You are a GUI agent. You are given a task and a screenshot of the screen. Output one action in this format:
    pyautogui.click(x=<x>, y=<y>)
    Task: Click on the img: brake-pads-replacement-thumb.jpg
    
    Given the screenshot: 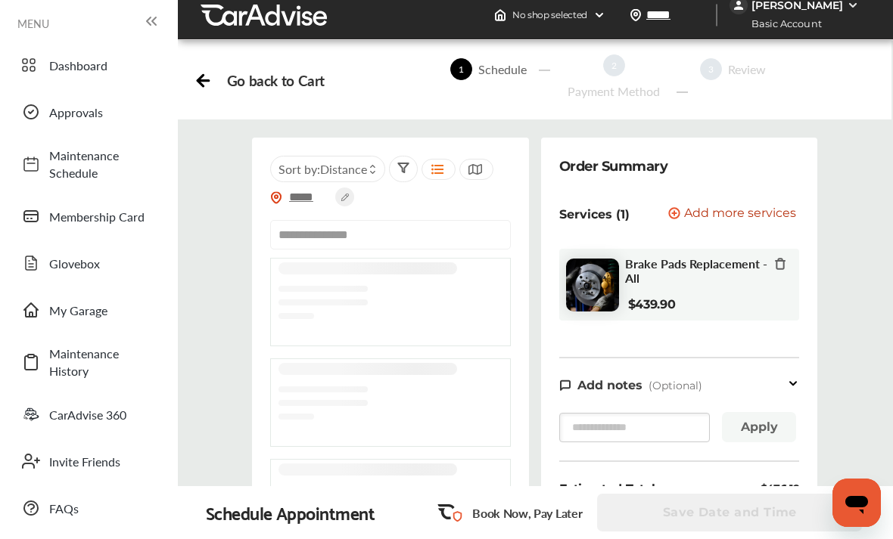 What is the action you would take?
    pyautogui.click(x=592, y=285)
    